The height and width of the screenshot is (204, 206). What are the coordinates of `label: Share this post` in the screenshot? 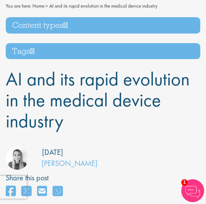 It's located at (103, 178).